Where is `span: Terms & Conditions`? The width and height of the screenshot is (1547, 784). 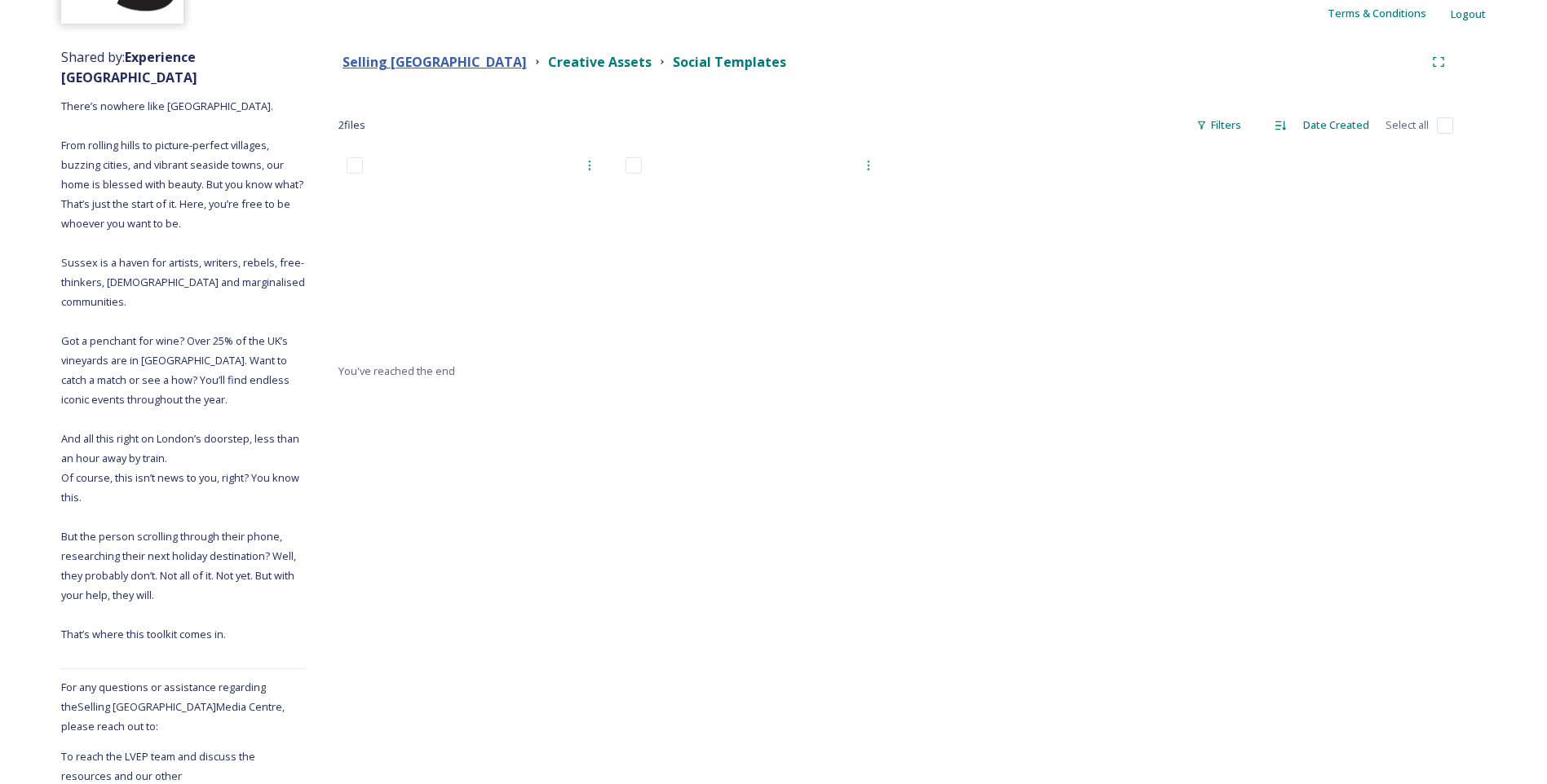
span: Terms & Conditions is located at coordinates (1377, 13).